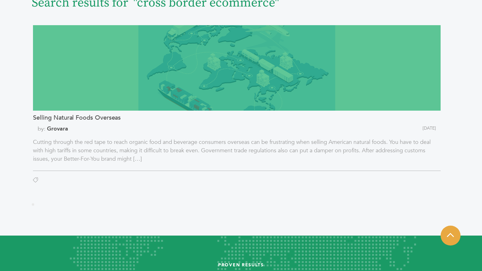 Image resolution: width=482 pixels, height=271 pixels. Describe the element at coordinates (87, 39) in the screenshot. I see `div: Keywords by Traffic` at that location.